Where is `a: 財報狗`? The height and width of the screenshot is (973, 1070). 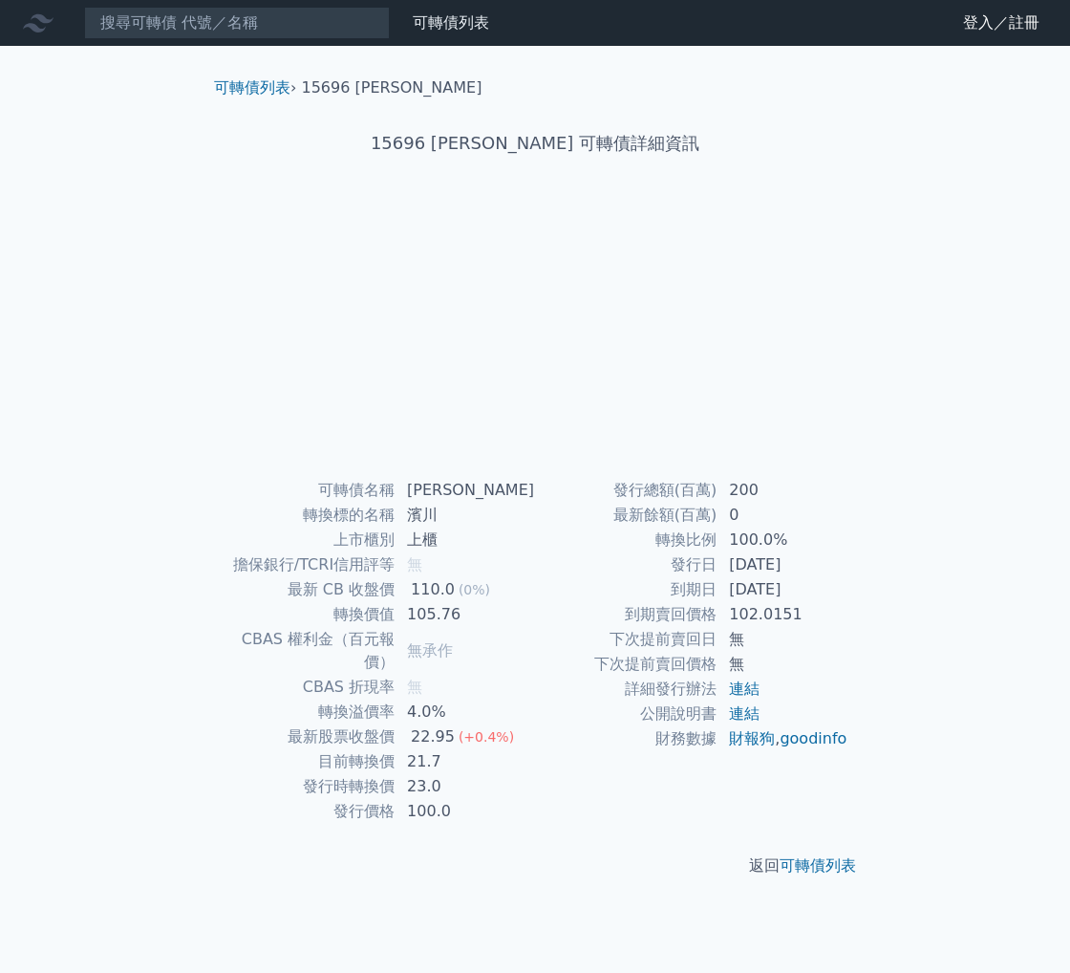
a: 財報狗 is located at coordinates (752, 738).